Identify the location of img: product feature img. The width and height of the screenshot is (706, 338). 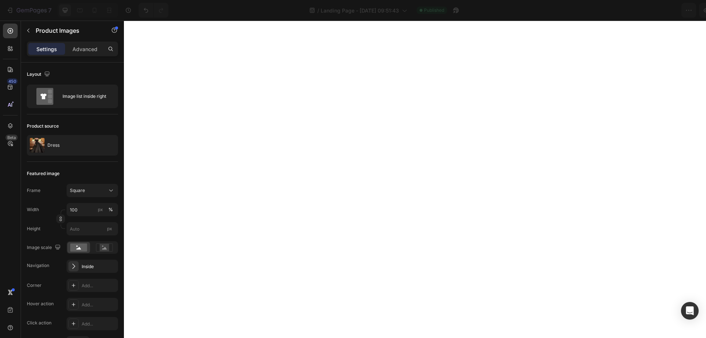
(37, 145).